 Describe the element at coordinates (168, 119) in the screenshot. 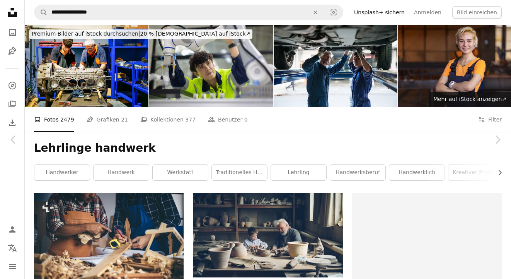

I see `a: Kollektionen 377` at that location.